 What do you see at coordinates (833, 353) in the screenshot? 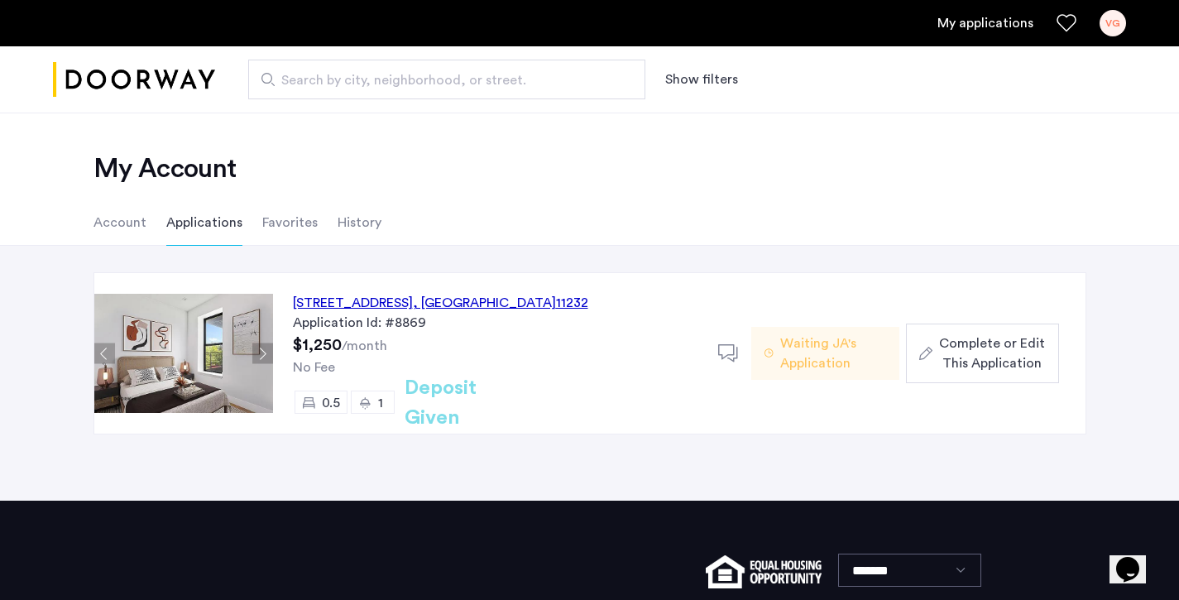
I see `span: Waiting JA's Application` at bounding box center [833, 353].